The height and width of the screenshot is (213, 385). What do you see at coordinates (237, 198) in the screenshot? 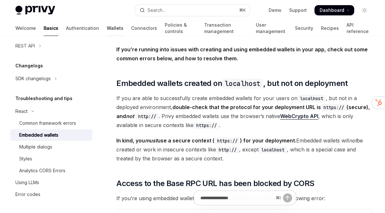
I see `input: Ask a question...` at bounding box center [237, 198].